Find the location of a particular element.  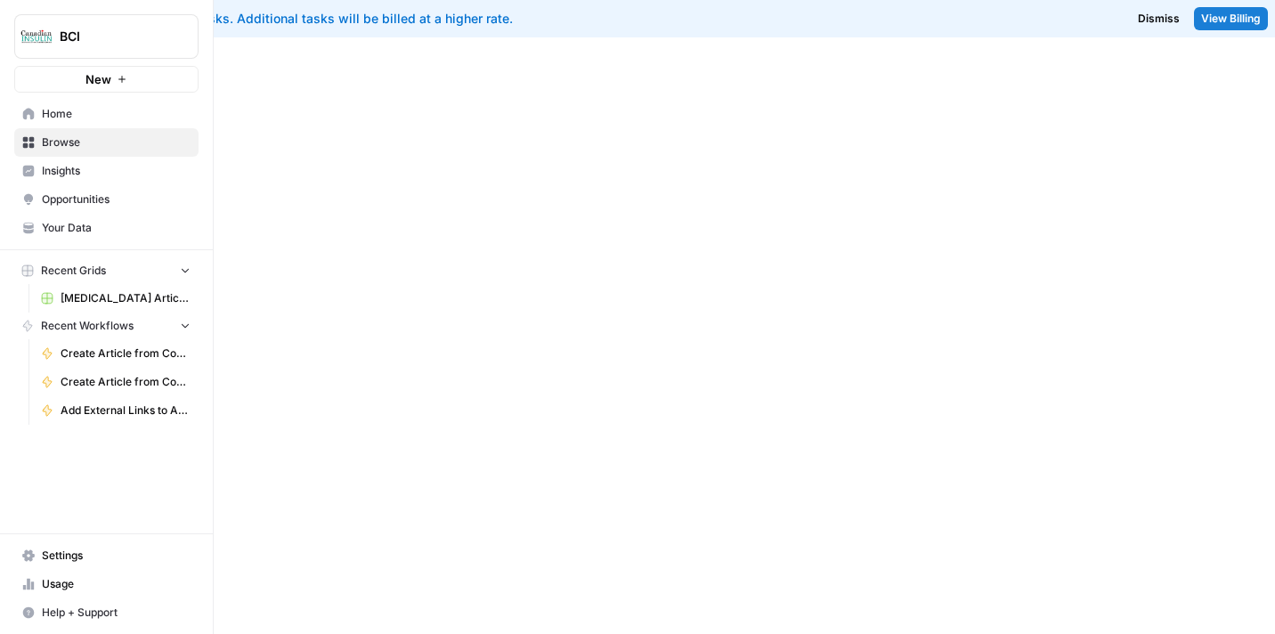

a: View Billing is located at coordinates (1230, 19).